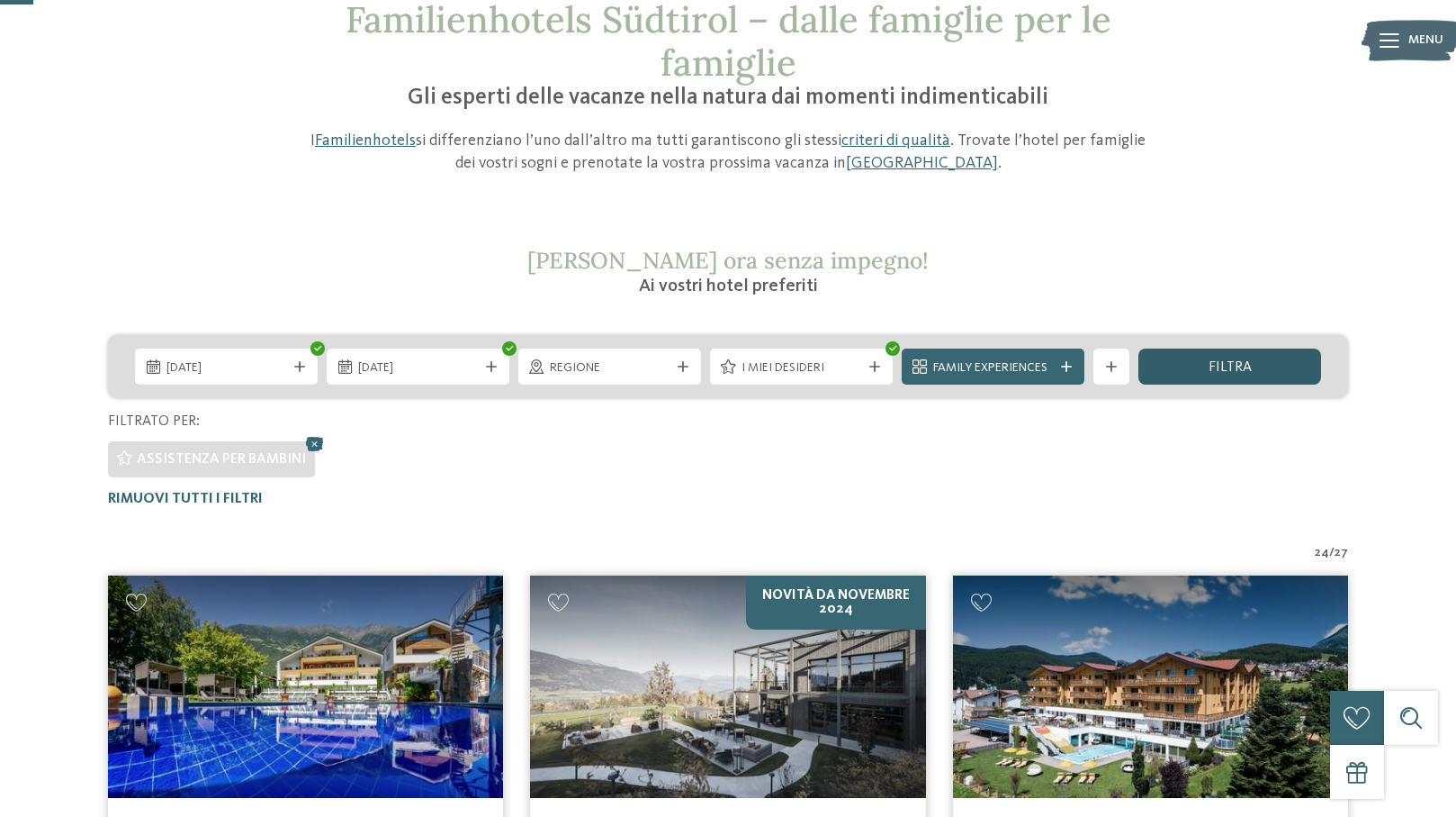 The width and height of the screenshot is (1456, 817). I want to click on span: filtra, so click(1230, 367).